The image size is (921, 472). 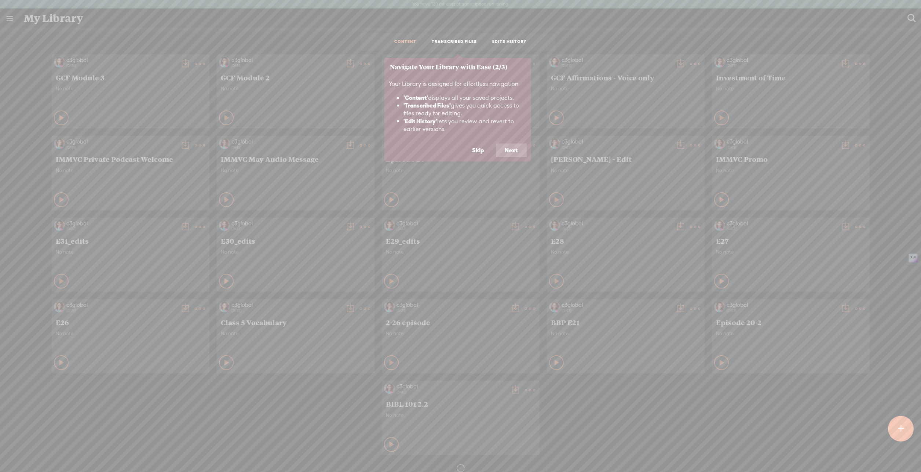 What do you see at coordinates (465, 125) in the screenshot?
I see `li: lets you review and revert to earlier versions.` at bounding box center [465, 125].